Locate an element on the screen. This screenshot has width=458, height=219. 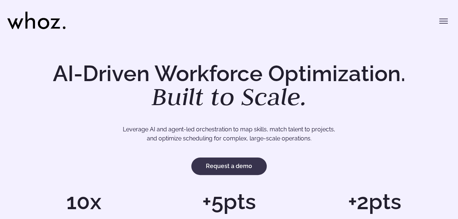
h1: +2pts is located at coordinates (374, 202).